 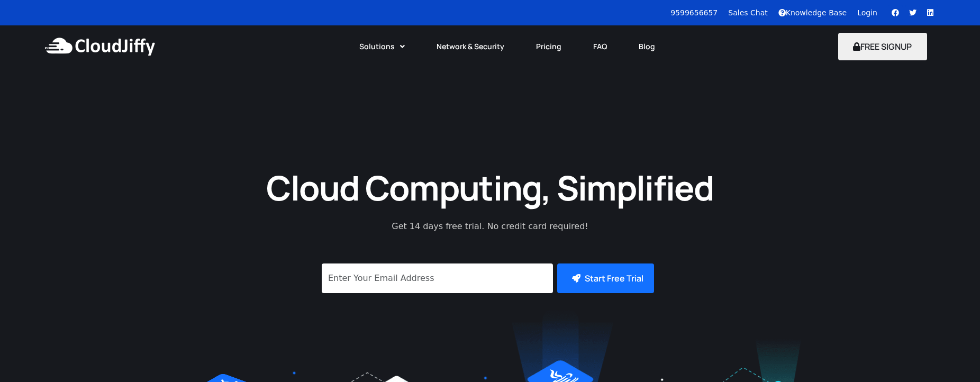 What do you see at coordinates (813, 13) in the screenshot?
I see `a: Knowledge Base` at bounding box center [813, 13].